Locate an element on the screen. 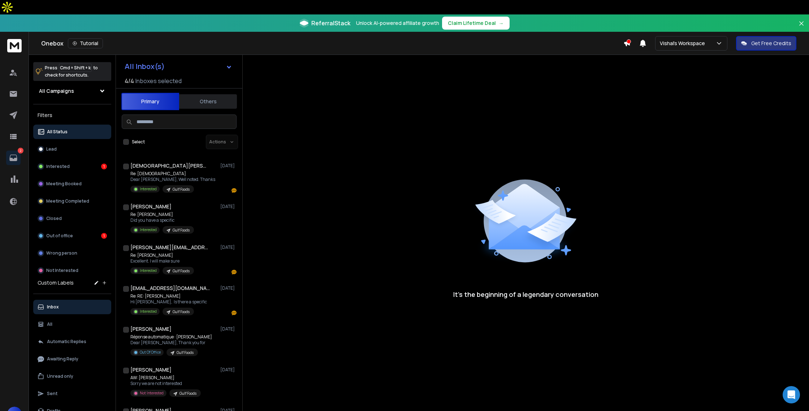 Image resolution: width=809 pixels, height=411 pixels. button: All Inbox(s) is located at coordinates (179, 66).